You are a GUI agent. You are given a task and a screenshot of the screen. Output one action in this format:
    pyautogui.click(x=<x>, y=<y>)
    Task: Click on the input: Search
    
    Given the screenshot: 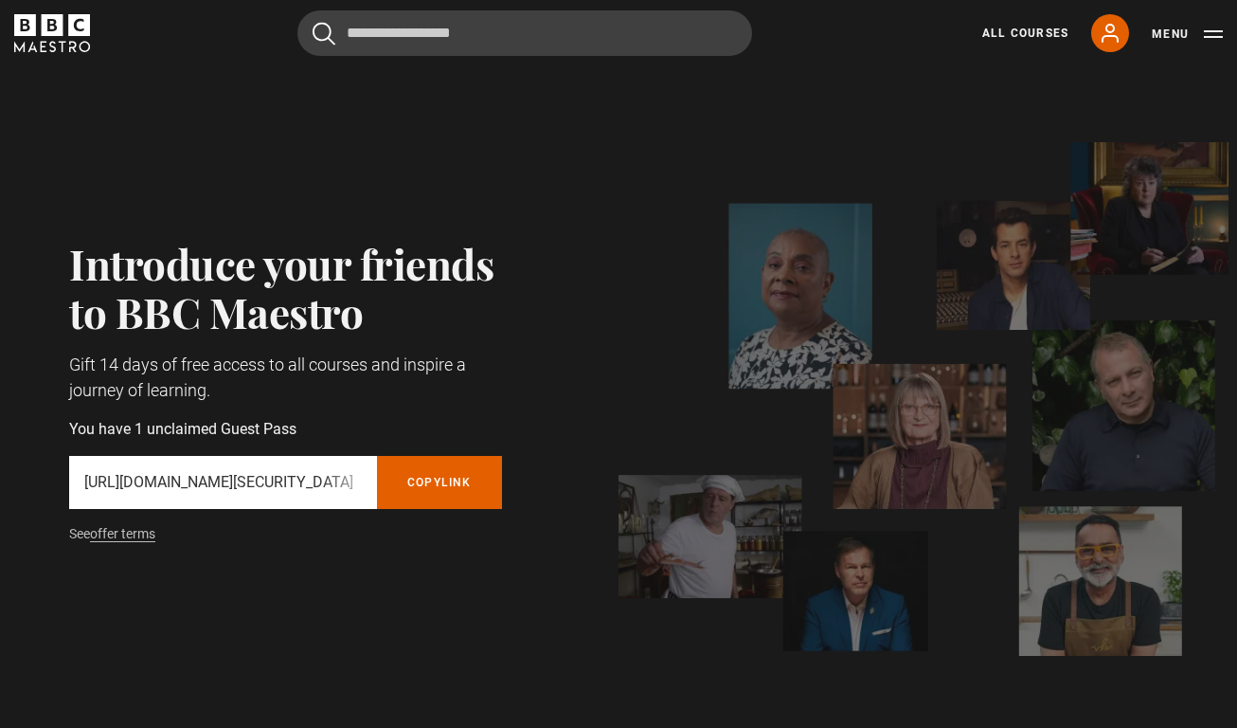 What is the action you would take?
    pyautogui.click(x=525, y=33)
    